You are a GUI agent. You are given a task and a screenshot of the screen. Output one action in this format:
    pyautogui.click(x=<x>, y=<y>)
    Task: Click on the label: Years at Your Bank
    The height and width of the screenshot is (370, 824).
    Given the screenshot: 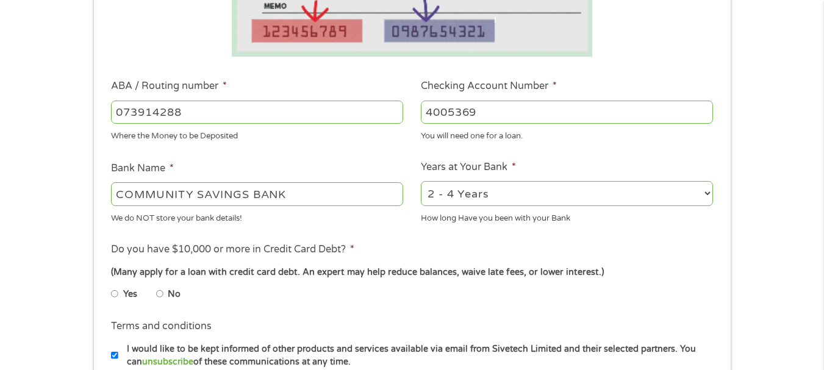 What is the action you would take?
    pyautogui.click(x=468, y=167)
    